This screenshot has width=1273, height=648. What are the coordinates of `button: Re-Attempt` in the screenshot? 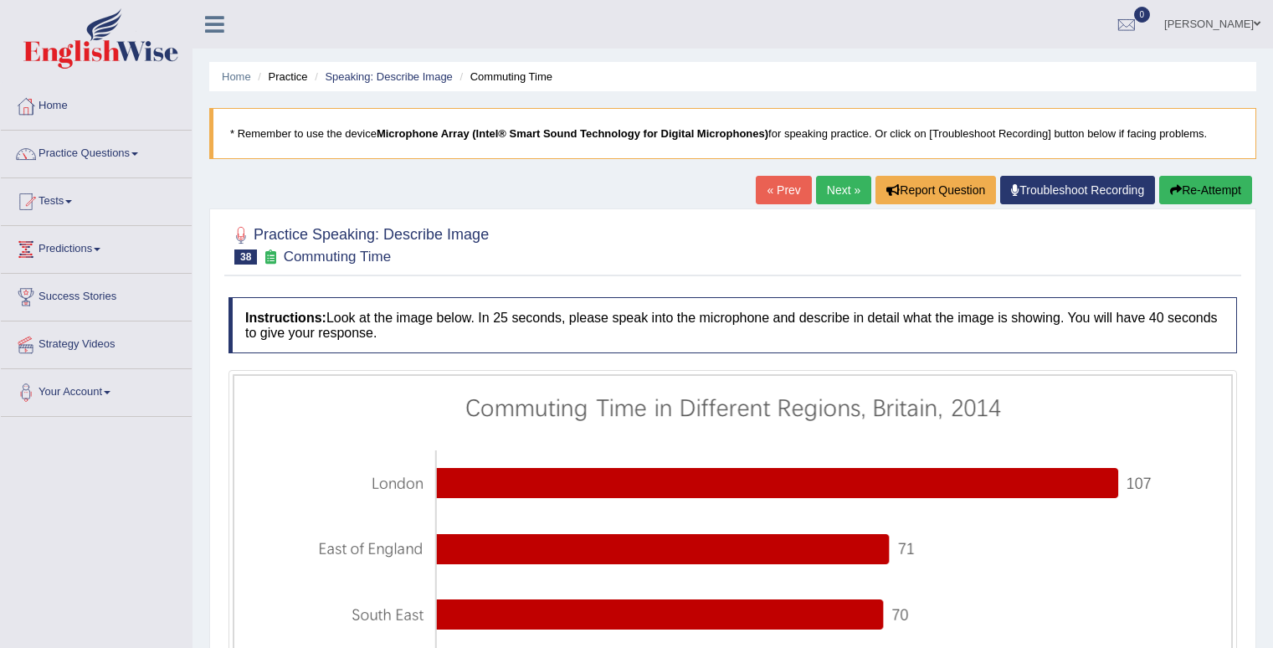 It's located at (1205, 190).